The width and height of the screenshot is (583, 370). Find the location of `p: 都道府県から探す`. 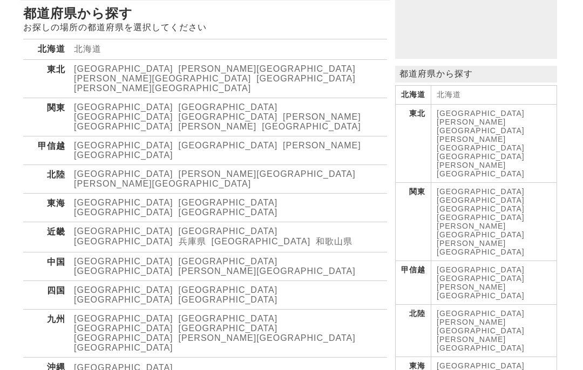

p: 都道府県から探す is located at coordinates (476, 74).